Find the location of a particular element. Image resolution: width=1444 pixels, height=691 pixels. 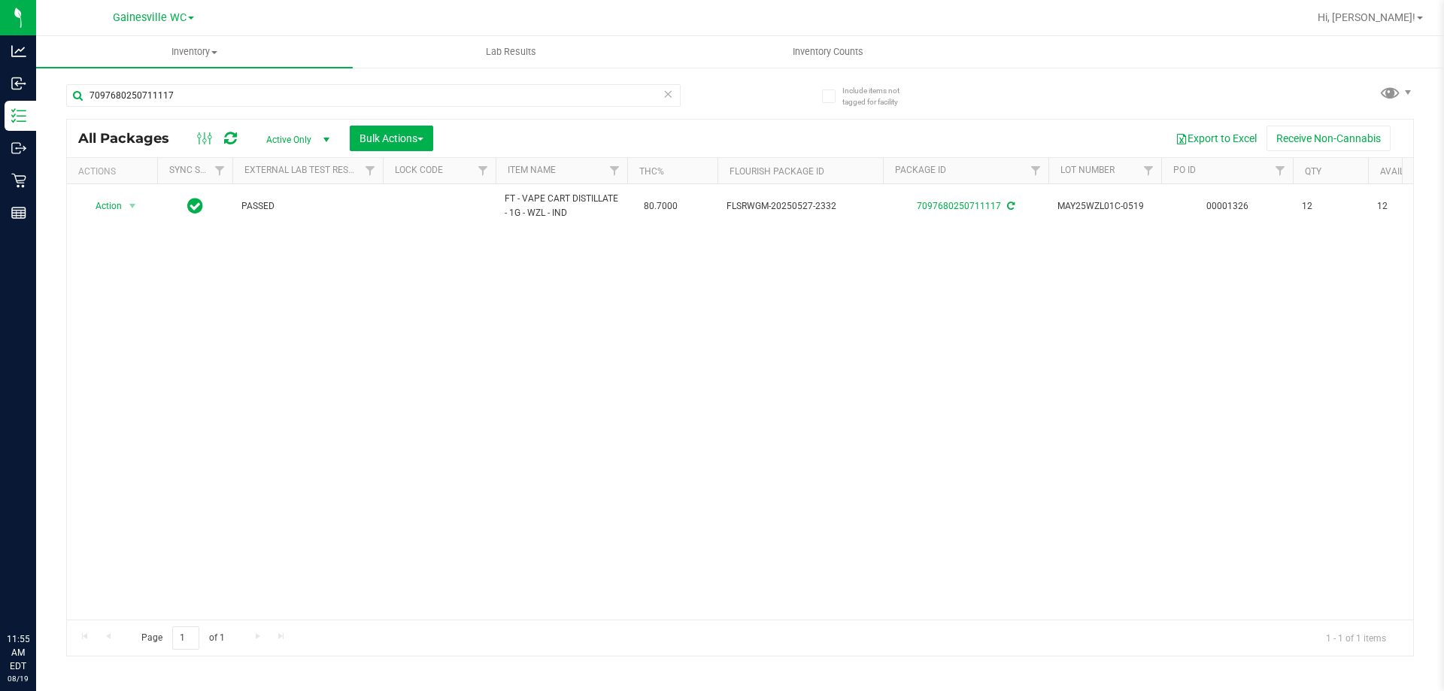

span: FT - VAPE CART DISTILLATE - 1G - WZL - IND is located at coordinates (561, 206).